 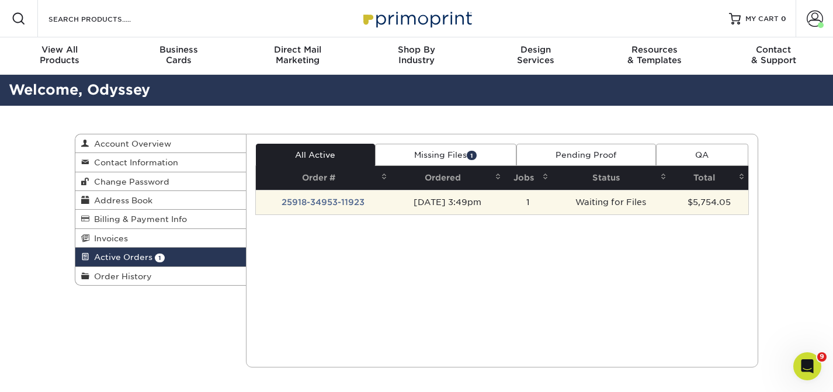 I want to click on div: Industry, so click(x=417, y=55).